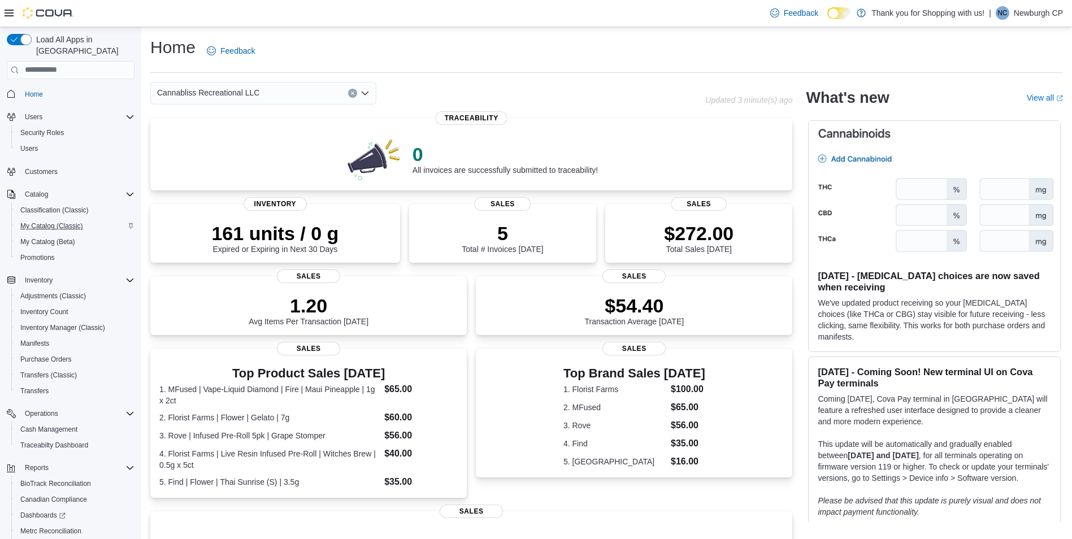  What do you see at coordinates (929, 507) in the screenshot?
I see `em: Please be advised that this update is purely visual and does not impact payment functionality.` at bounding box center [929, 507].